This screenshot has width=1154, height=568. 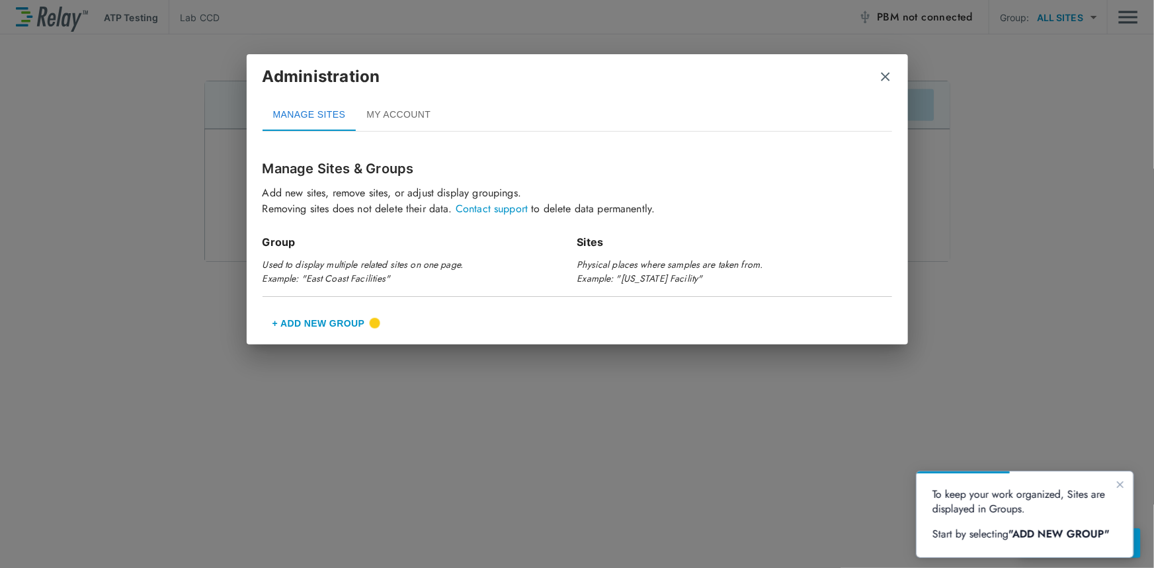 I want to click on button: MANAGE SITES, so click(x=309, y=115).